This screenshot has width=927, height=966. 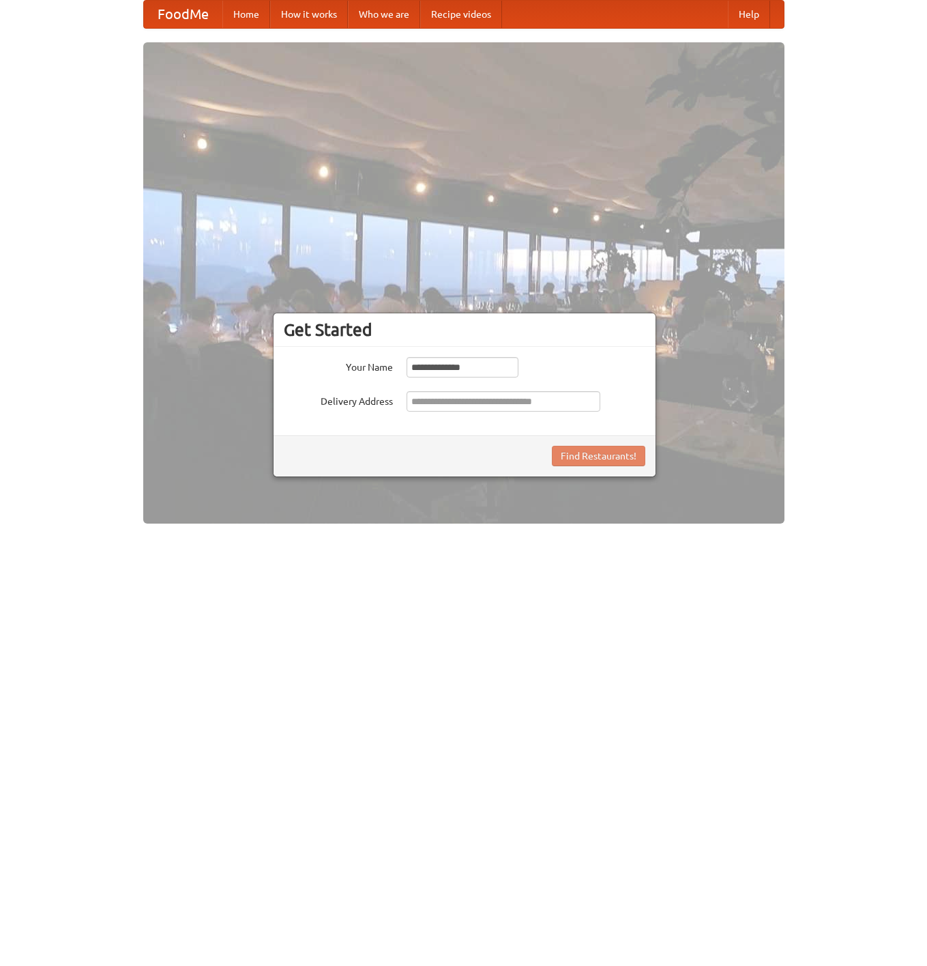 What do you see at coordinates (309, 14) in the screenshot?
I see `a: How it works` at bounding box center [309, 14].